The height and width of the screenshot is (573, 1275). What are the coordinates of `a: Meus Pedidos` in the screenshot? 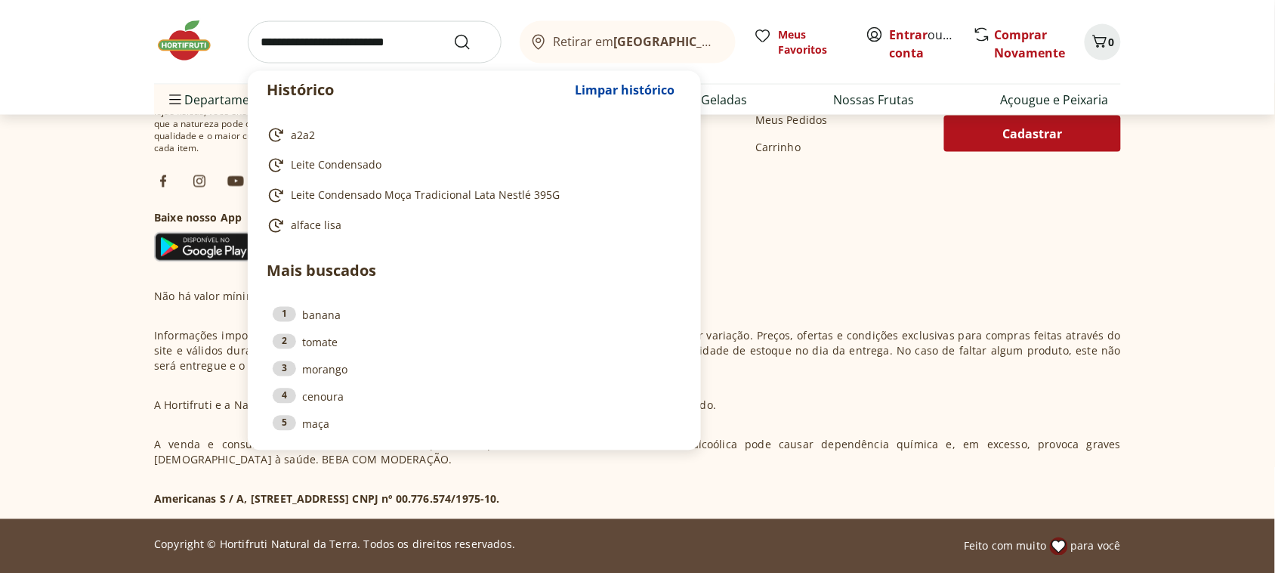 It's located at (792, 120).